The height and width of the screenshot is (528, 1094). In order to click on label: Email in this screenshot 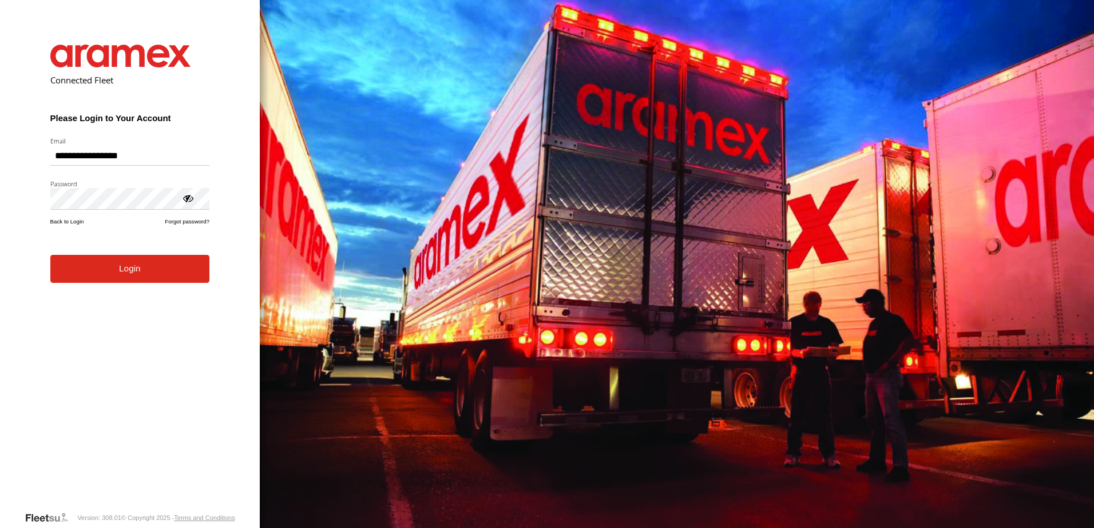, I will do `click(130, 141)`.